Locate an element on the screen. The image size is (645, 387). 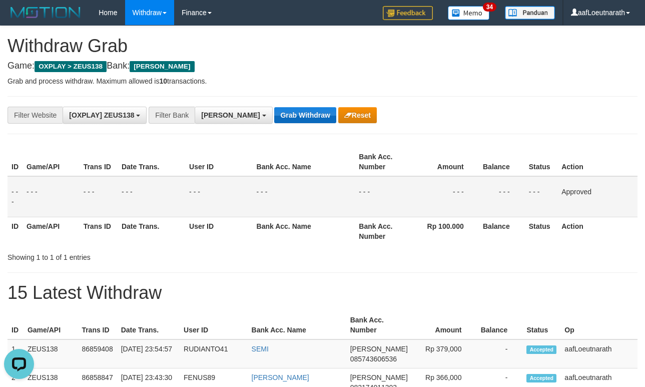
button: Grab Withdraw is located at coordinates (305, 115).